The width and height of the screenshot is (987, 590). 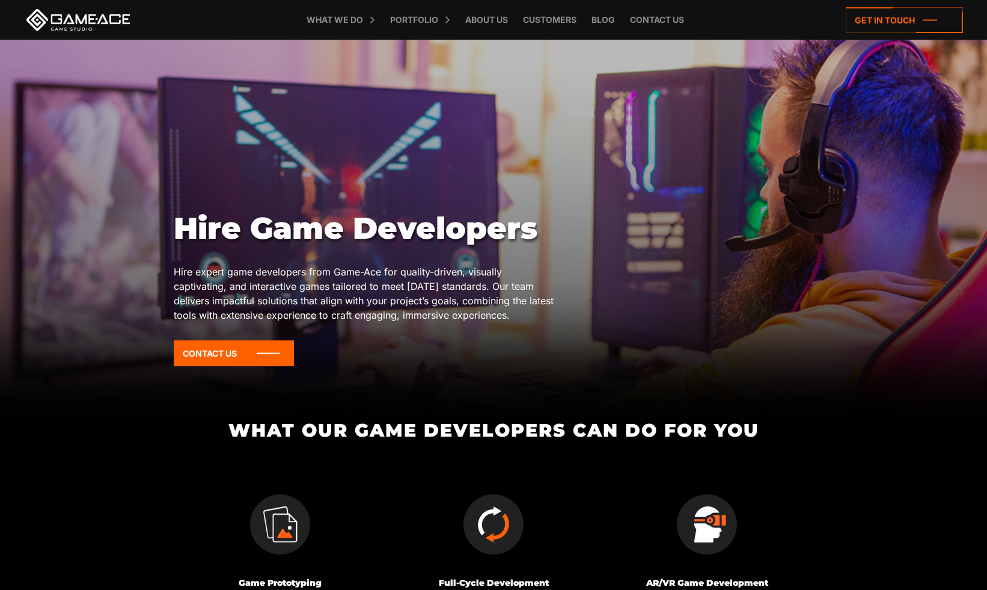 What do you see at coordinates (494, 430) in the screenshot?
I see `h2: What Our Game Developers Can Do for You` at bounding box center [494, 430].